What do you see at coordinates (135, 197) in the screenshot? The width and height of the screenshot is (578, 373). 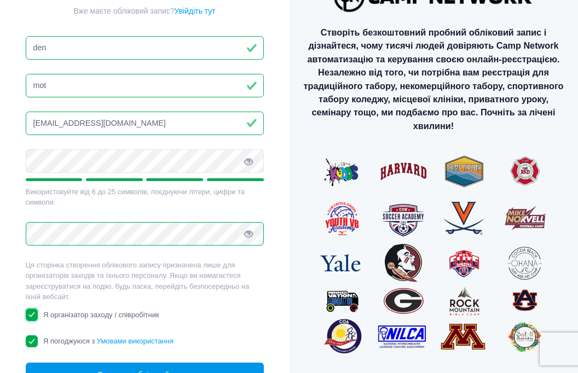 I see `font: Використовуйте від 6 до 25 символів, поєднуючи літери, цифри та символи.` at bounding box center [135, 197].